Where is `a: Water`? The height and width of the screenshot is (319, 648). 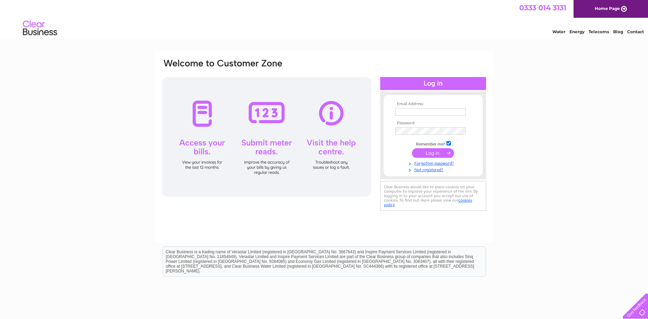
a: Water is located at coordinates (559, 31).